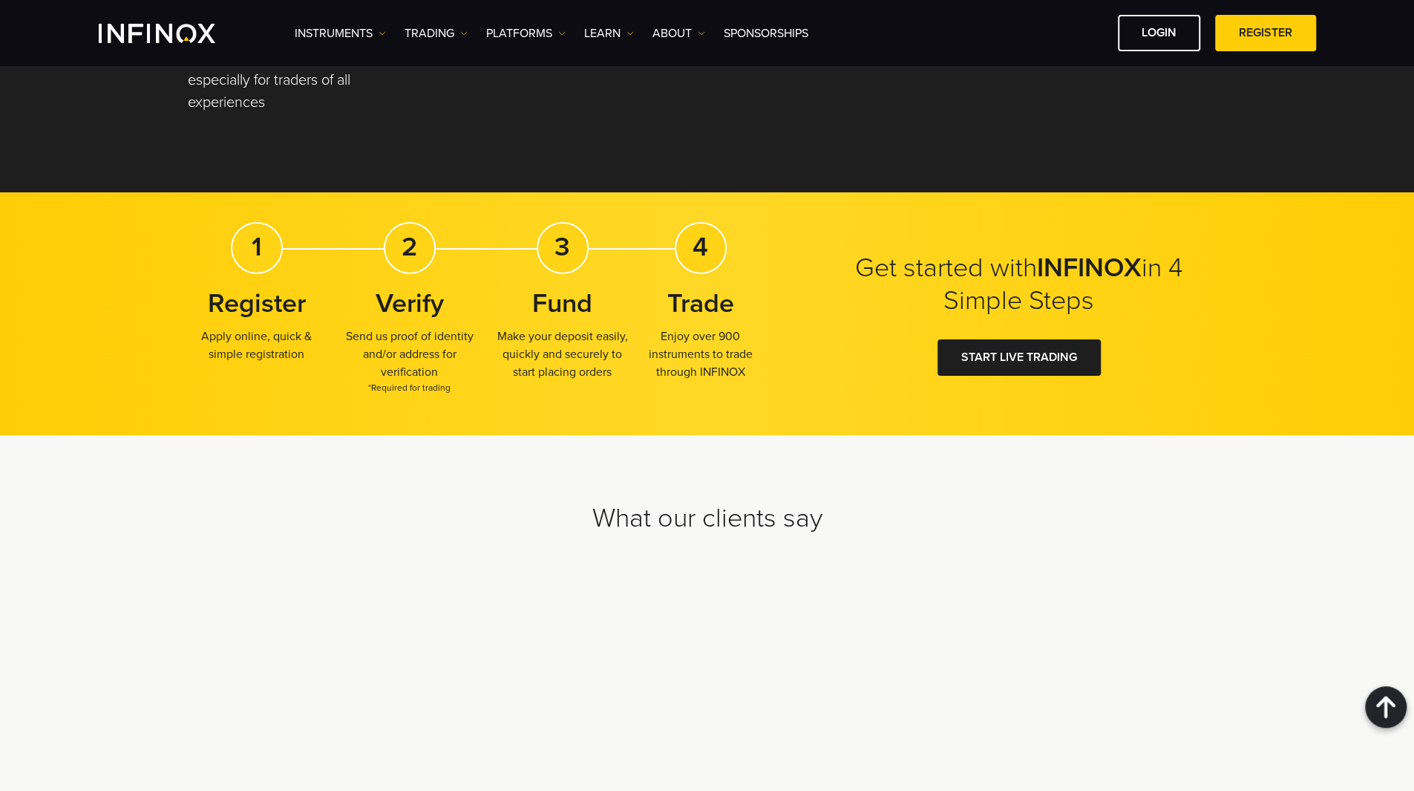 The image size is (1414, 791). What do you see at coordinates (409, 246) in the screenshot?
I see `strong: 2` at bounding box center [409, 246].